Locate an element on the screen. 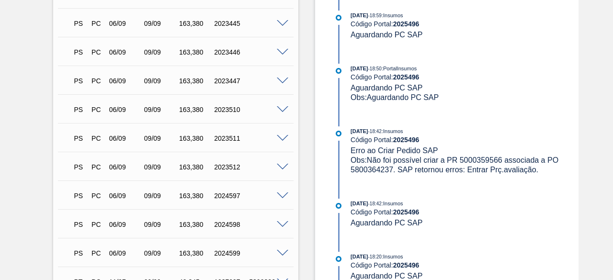  div: 2024598 is located at coordinates (230, 225).